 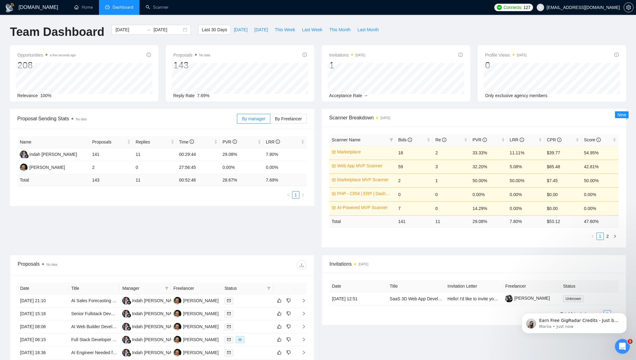 What do you see at coordinates (157, 7) in the screenshot?
I see `a: searchScanner` at bounding box center [157, 7].